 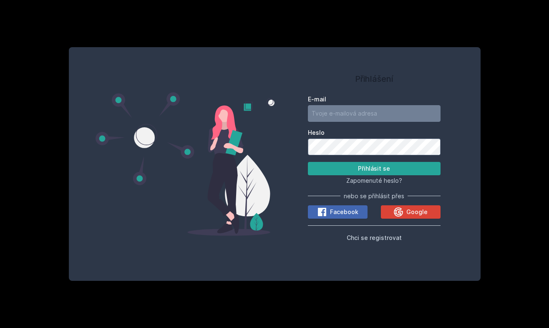 What do you see at coordinates (374, 180) in the screenshot?
I see `span: Zapomenuté heslo?` at bounding box center [374, 180].